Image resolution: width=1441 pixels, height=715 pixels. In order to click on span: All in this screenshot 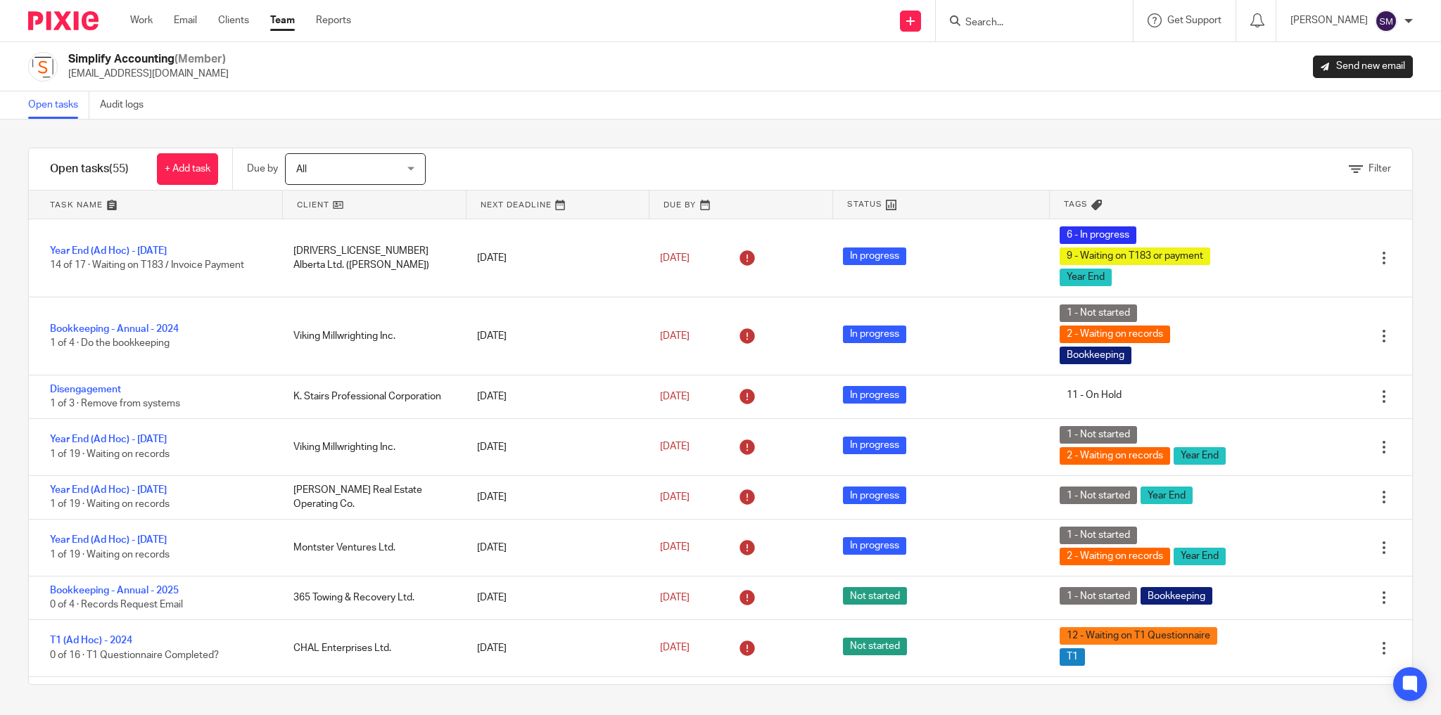, I will do `click(301, 170)`.